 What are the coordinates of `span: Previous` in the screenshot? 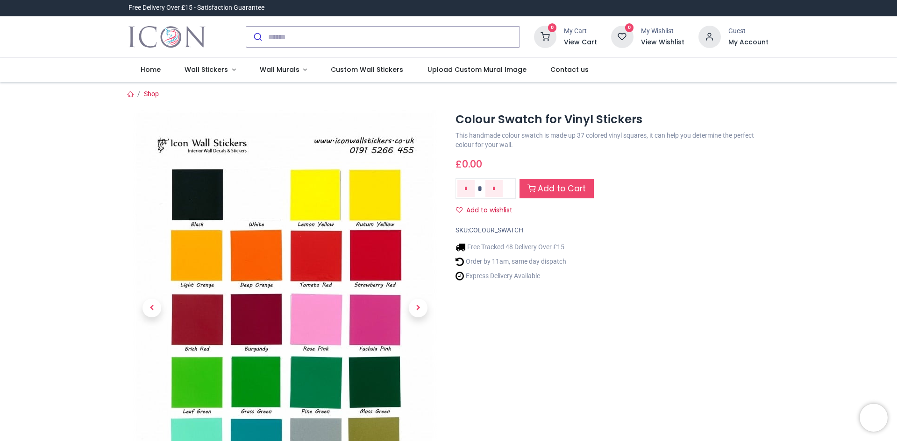 It's located at (152, 308).